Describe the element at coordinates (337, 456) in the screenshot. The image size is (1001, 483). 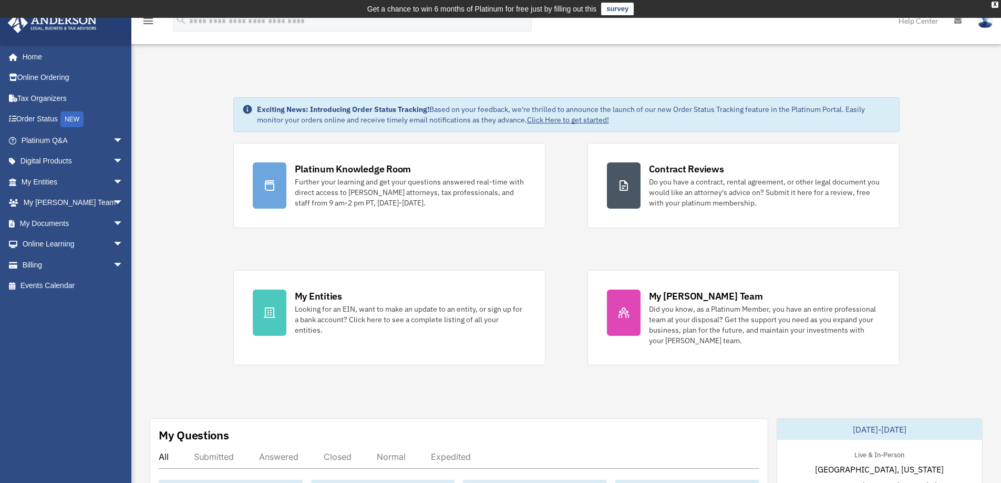
I see `div: Closed` at that location.